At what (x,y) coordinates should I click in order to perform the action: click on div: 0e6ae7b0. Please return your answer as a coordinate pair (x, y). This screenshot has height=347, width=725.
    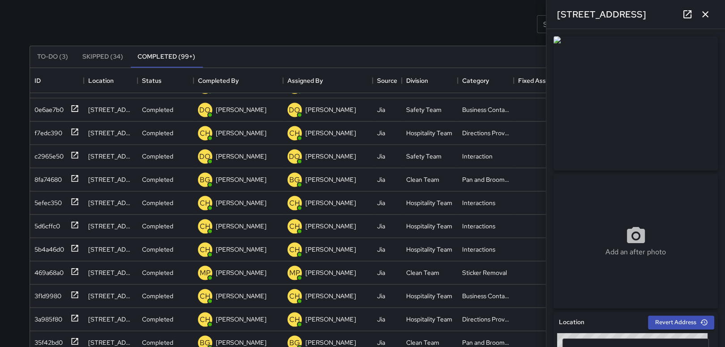
    Looking at the image, I should click on (47, 108).